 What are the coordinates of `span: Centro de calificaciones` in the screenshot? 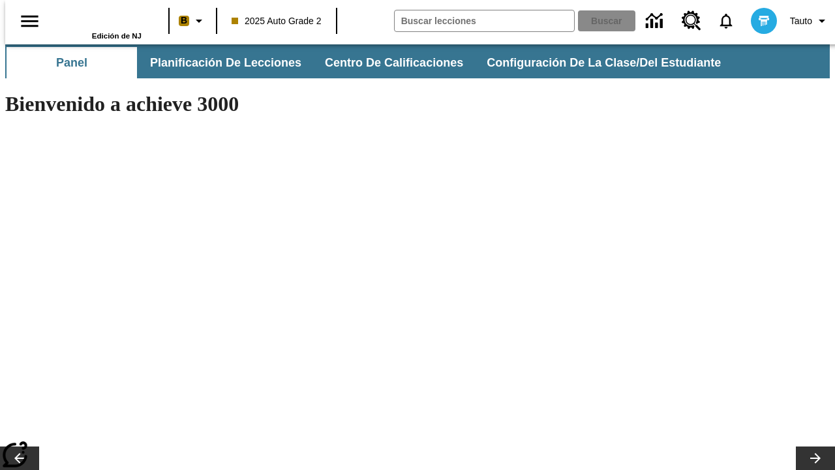 It's located at (394, 63).